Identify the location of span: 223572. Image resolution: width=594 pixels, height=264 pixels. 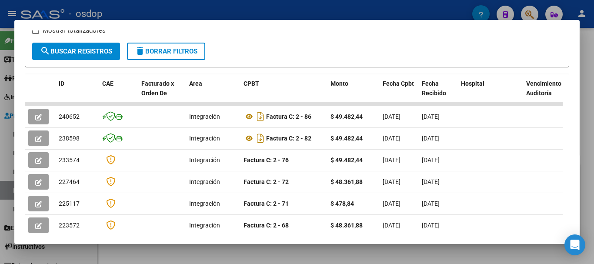
(69, 225).